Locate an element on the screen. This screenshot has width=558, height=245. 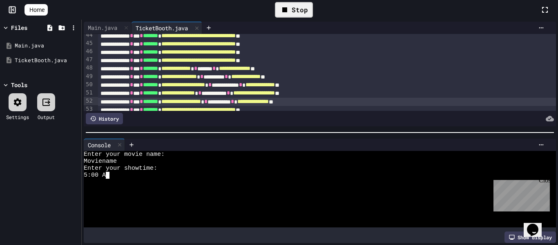
div: Settings is located at coordinates (18, 117).